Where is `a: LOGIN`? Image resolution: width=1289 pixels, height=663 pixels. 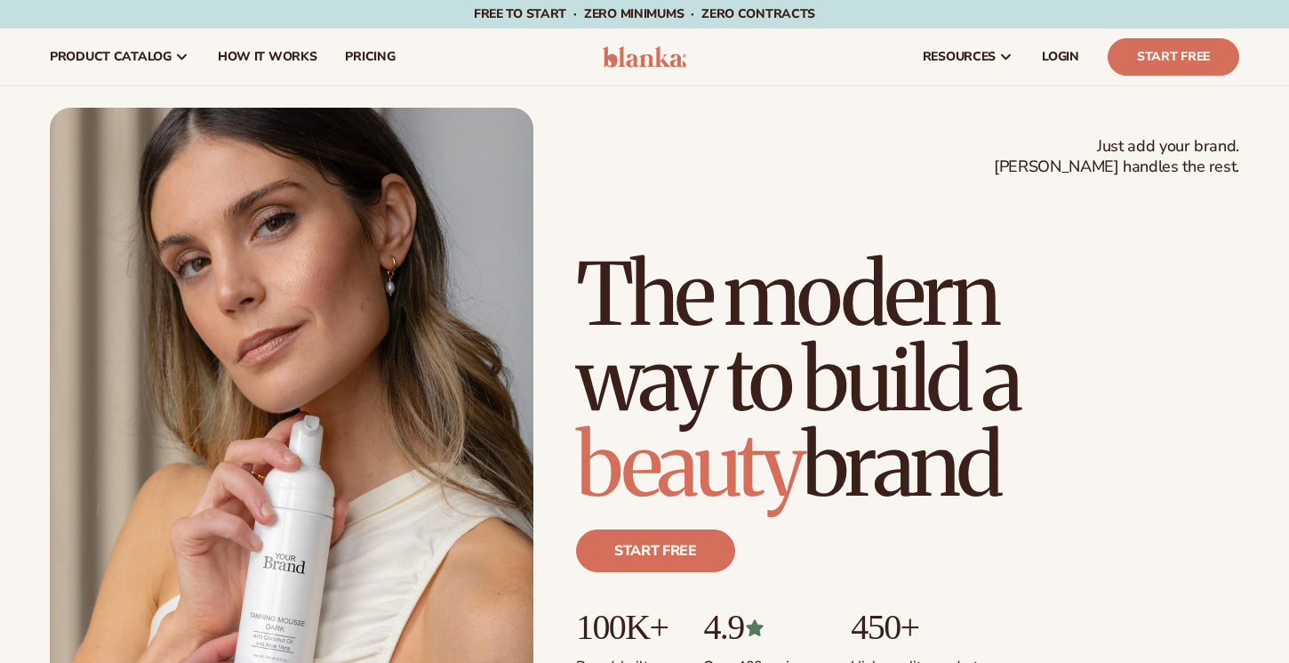 a: LOGIN is located at coordinates (1061, 57).